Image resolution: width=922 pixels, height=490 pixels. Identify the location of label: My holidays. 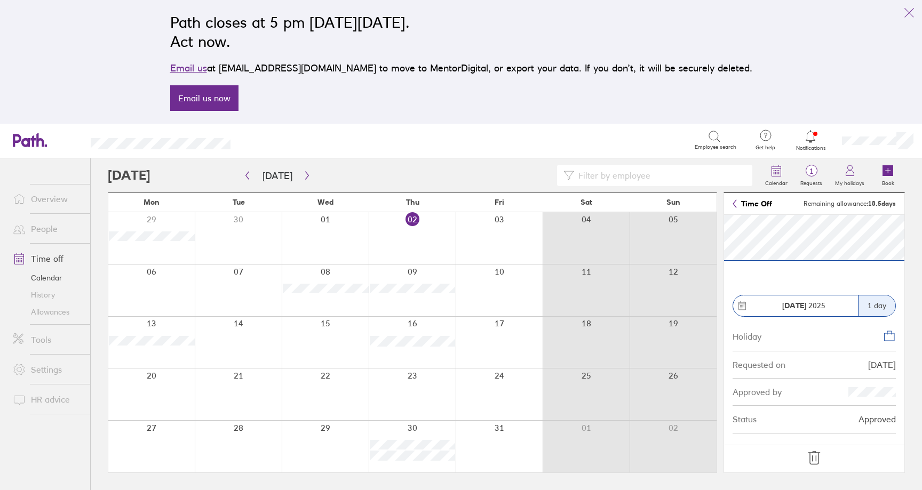
(849, 182).